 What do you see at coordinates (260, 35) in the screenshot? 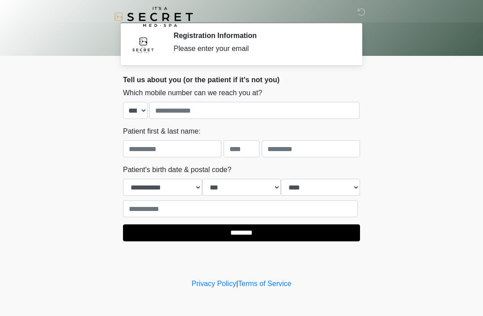
I see `h2: Registration Information` at bounding box center [260, 35].